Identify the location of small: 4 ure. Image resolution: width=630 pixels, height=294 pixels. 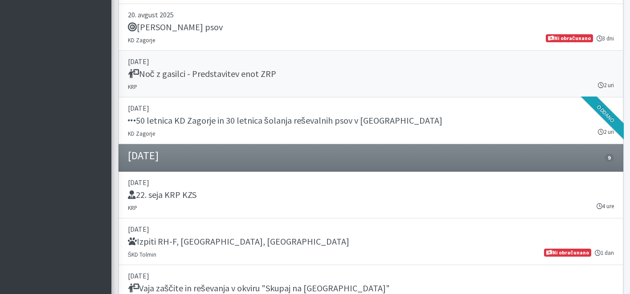
(605, 206).